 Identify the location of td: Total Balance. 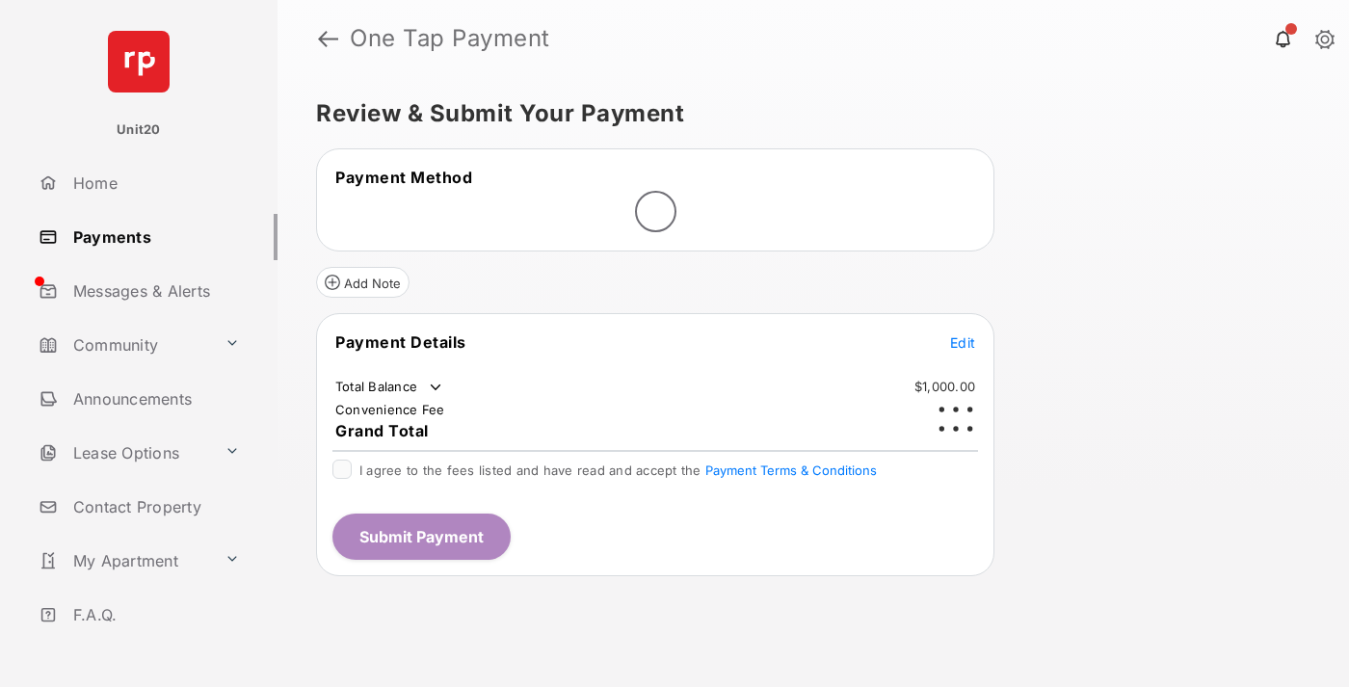
(389, 387).